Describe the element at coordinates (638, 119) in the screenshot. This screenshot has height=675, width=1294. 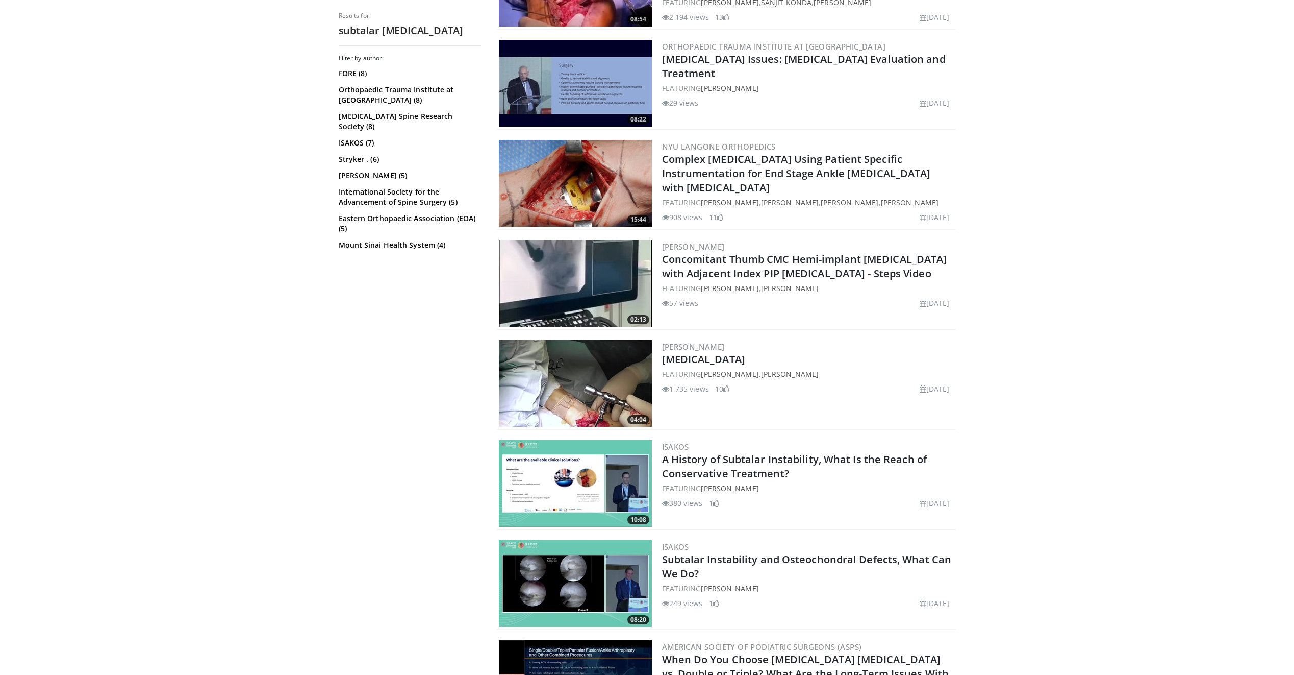
I see `span: 08:22` at that location.